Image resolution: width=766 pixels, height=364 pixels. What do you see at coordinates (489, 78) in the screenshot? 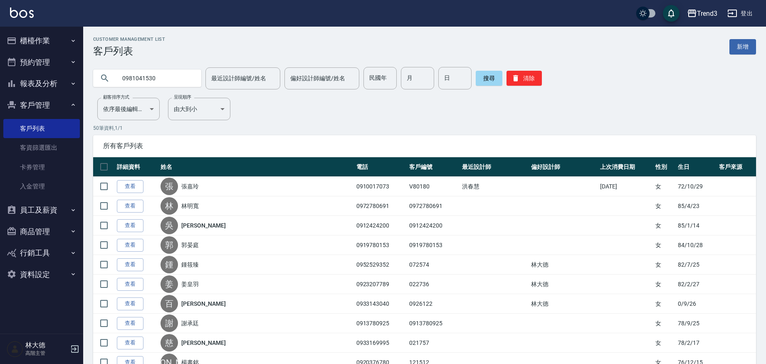
I see `button: 搜尋` at bounding box center [489, 78].